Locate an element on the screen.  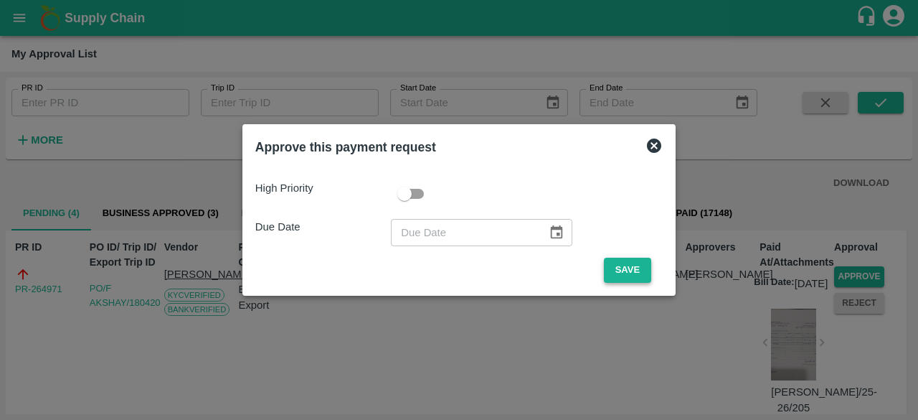
p: High Priority is located at coordinates (323, 188).